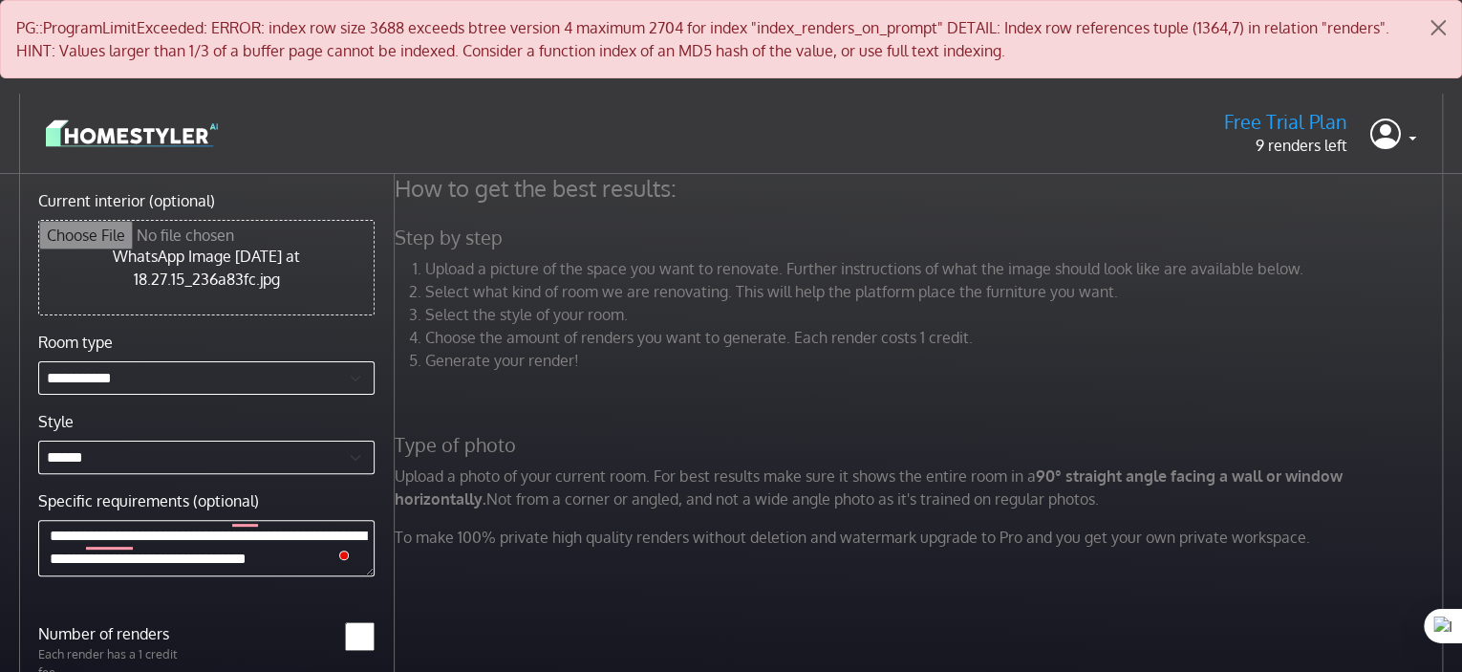 Image resolution: width=1462 pixels, height=672 pixels. What do you see at coordinates (936, 314) in the screenshot?
I see `li: Select the style of your room.` at bounding box center [936, 314].